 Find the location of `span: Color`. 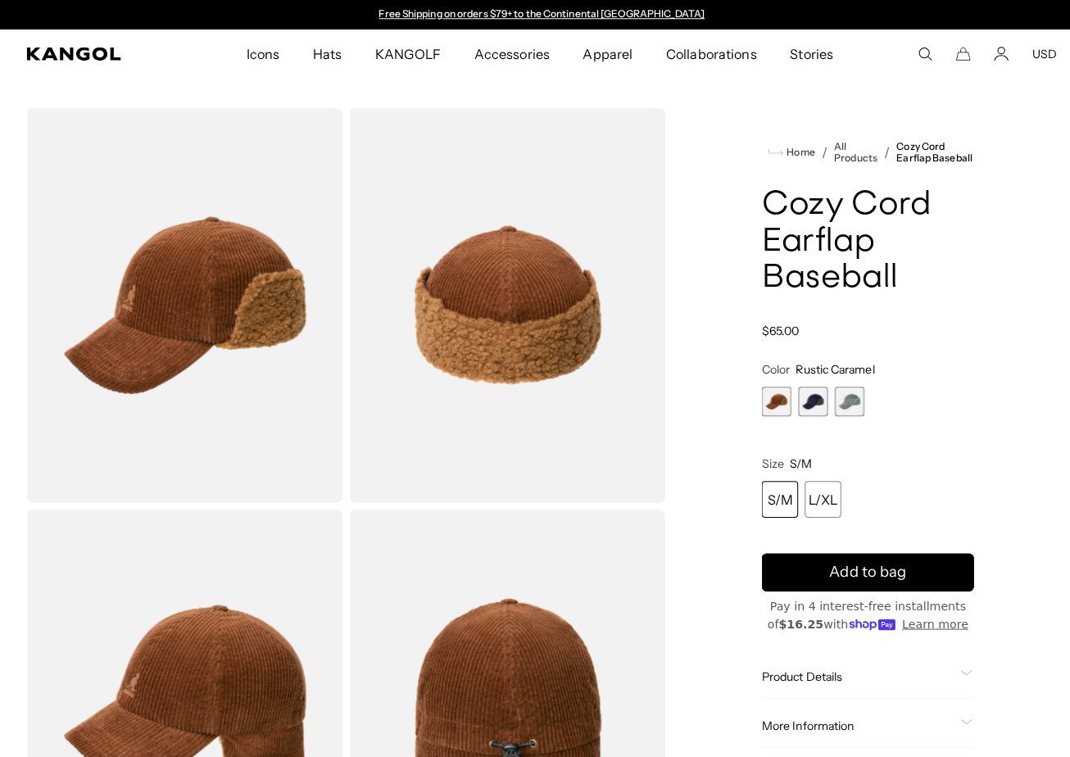

span: Color is located at coordinates (766, 365).